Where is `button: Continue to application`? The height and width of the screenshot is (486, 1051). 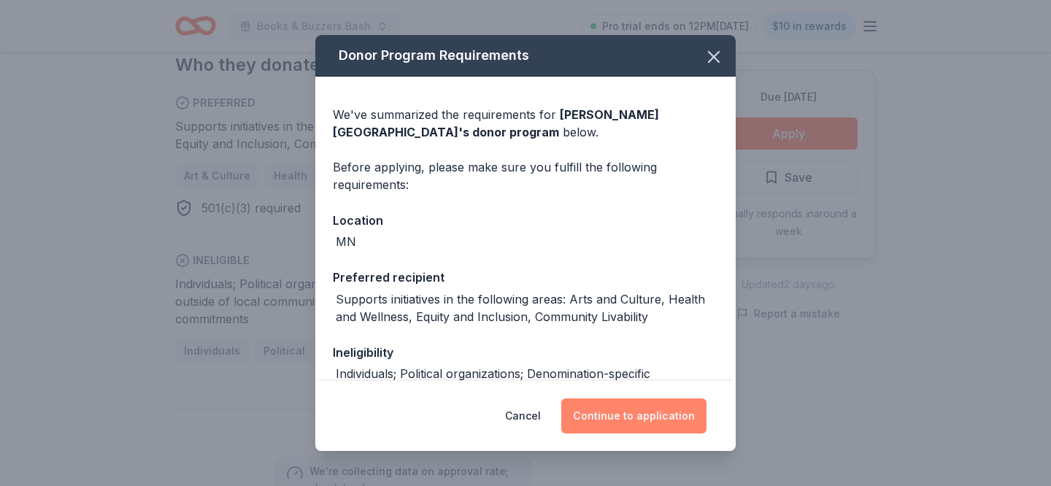 button: Continue to application is located at coordinates (633, 416).